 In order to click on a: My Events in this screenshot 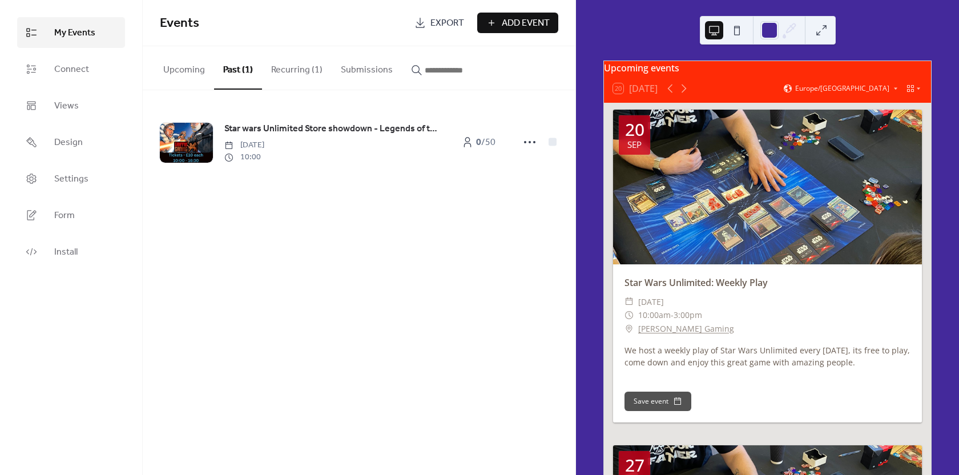, I will do `click(71, 33)`.